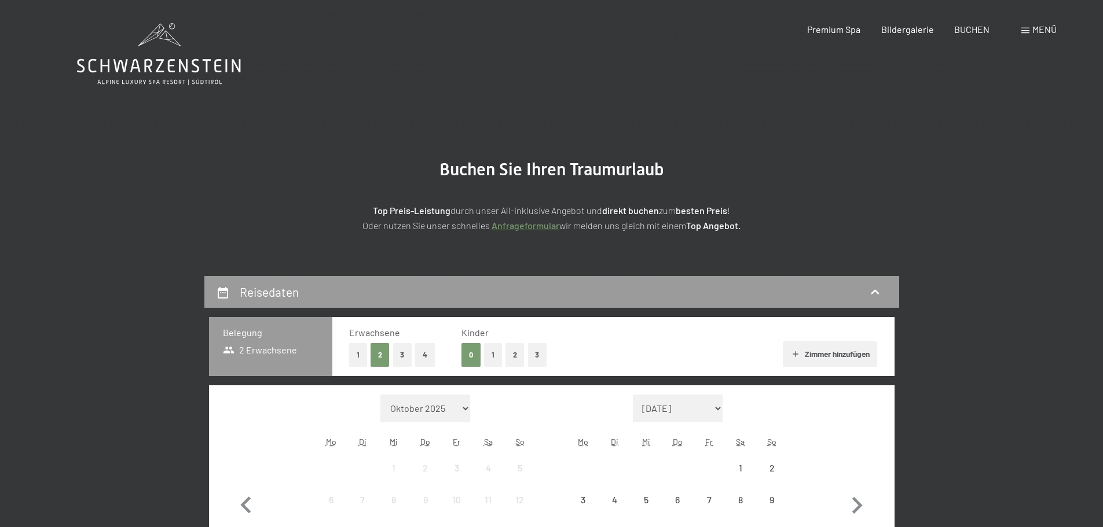 This screenshot has width=1103, height=527. I want to click on span: Kinder, so click(475, 332).